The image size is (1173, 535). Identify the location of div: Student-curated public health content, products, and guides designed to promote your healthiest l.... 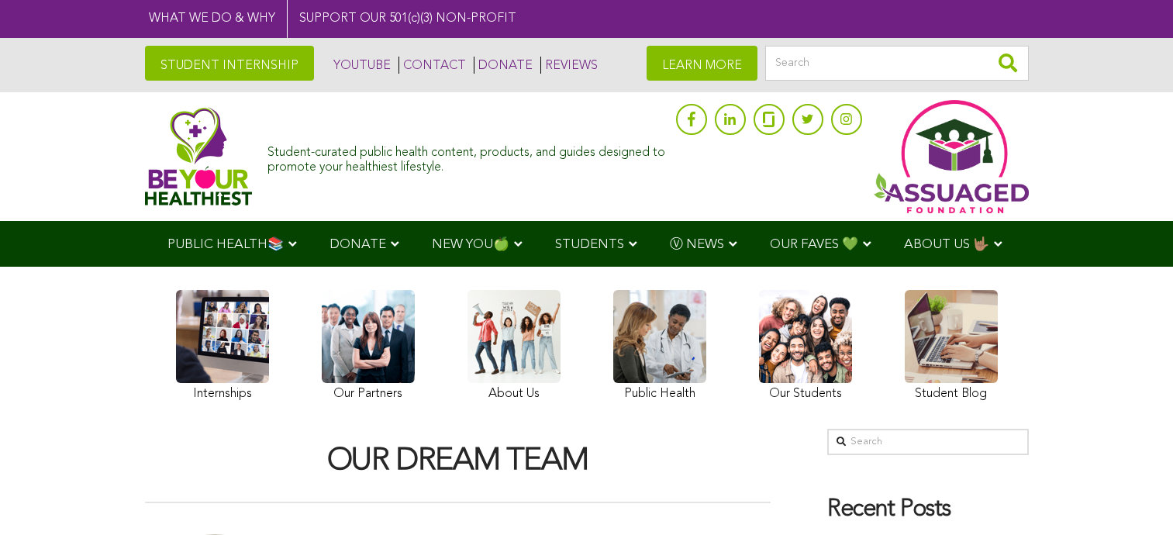
(468, 157).